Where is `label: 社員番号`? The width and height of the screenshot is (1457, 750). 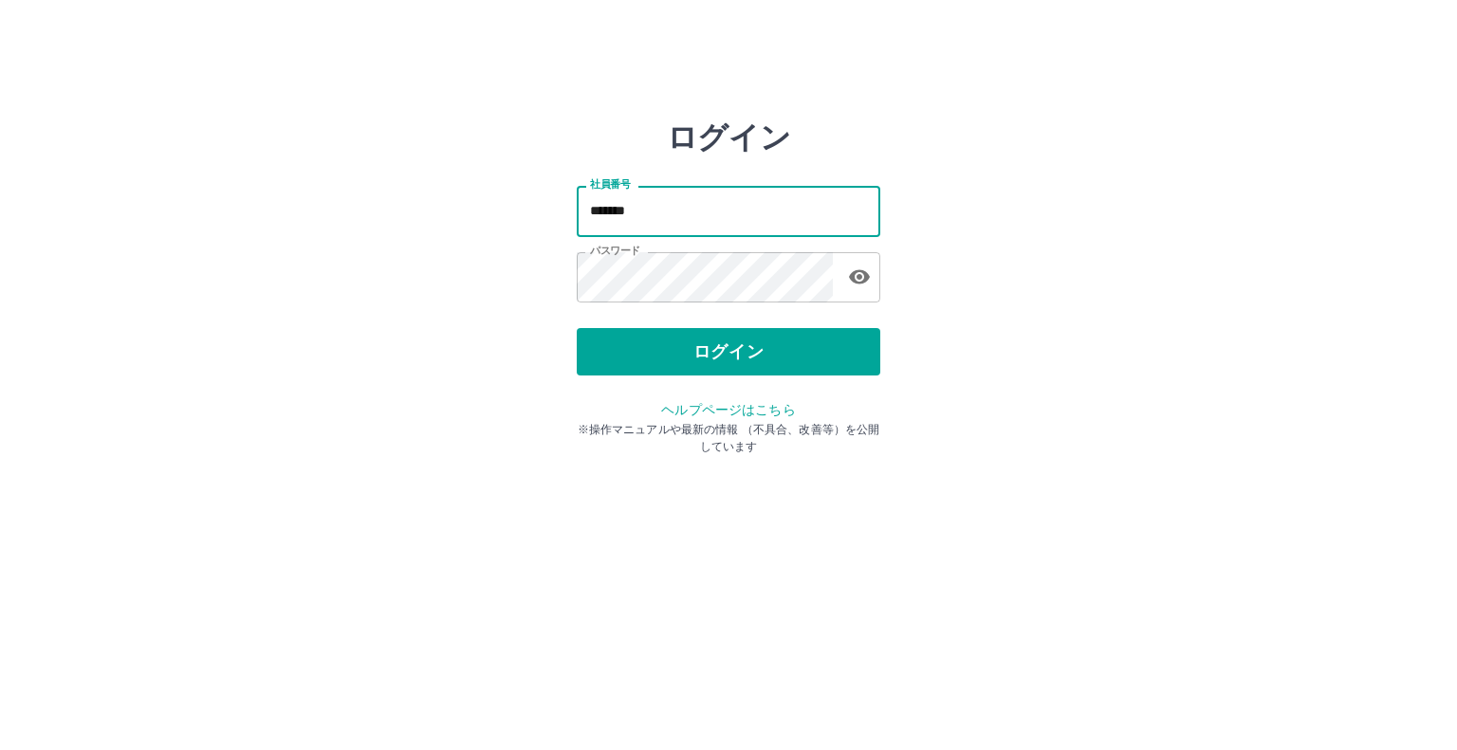 label: 社員番号 is located at coordinates (610, 184).